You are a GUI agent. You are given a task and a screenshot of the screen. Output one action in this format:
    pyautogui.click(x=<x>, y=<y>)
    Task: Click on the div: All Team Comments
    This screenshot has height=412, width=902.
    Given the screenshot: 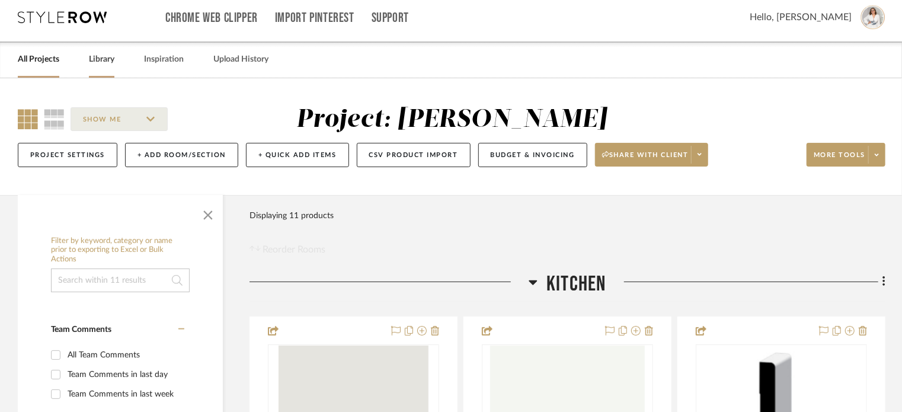 What is the action you would take?
    pyautogui.click(x=124, y=355)
    